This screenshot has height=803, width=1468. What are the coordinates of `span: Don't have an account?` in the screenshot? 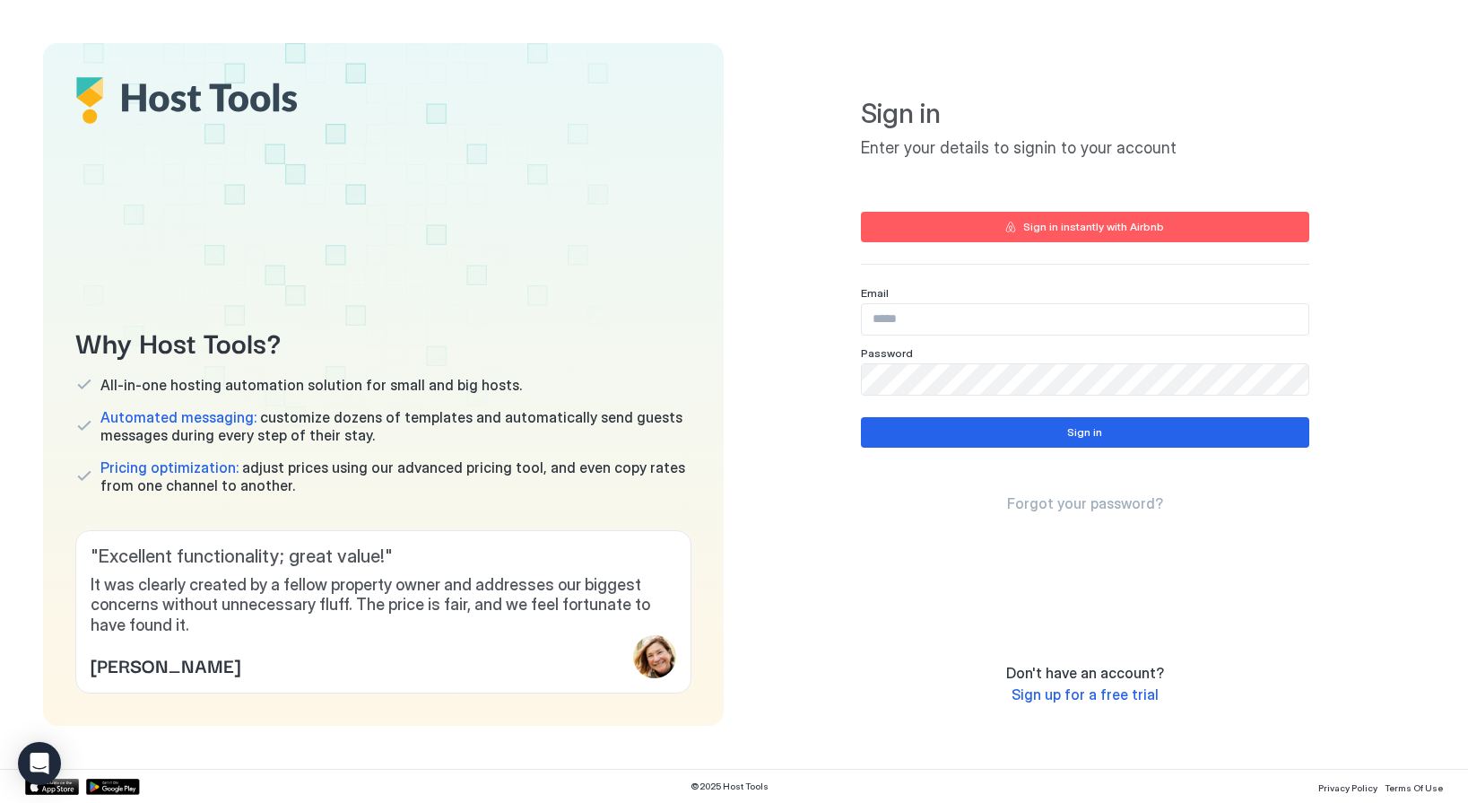 It's located at (1085, 673).